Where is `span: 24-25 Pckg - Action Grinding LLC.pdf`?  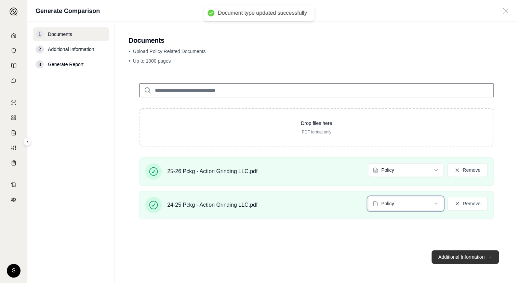
span: 24-25 Pckg - Action Grinding LLC.pdf is located at coordinates (212, 205).